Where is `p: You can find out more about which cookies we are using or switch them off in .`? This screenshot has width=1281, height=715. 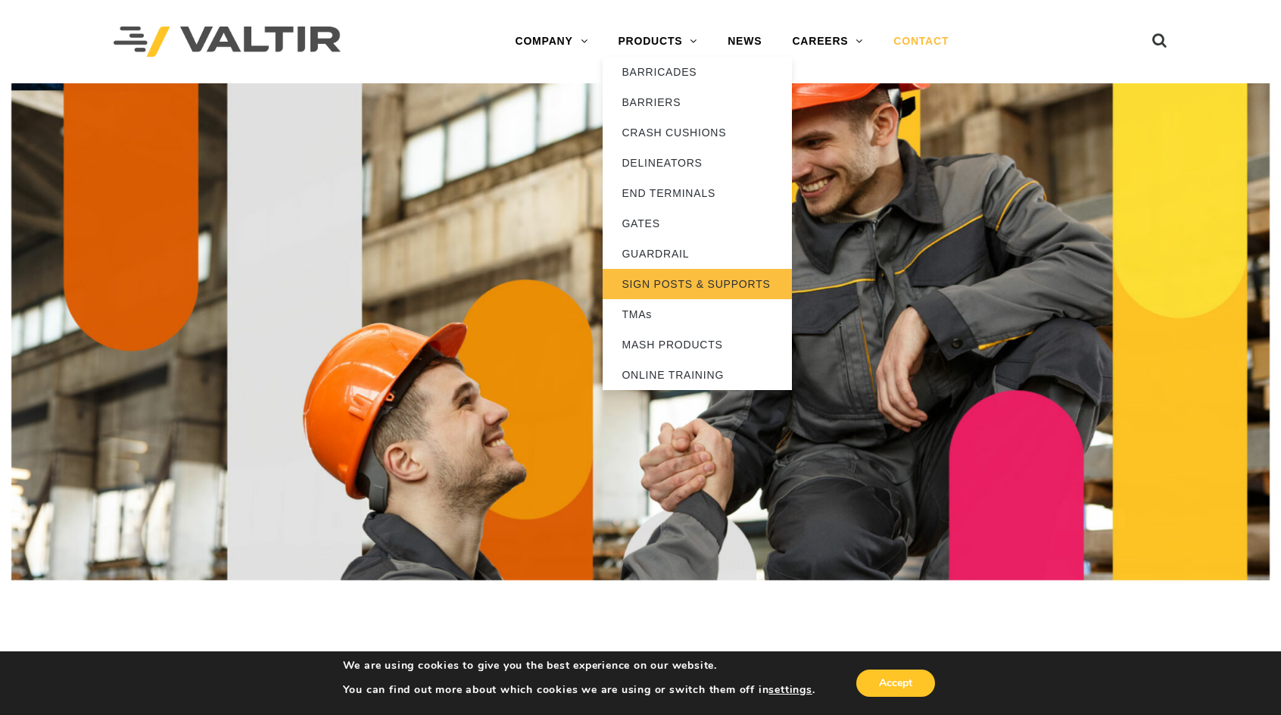
p: You can find out more about which cookies we are using or switch them off in . is located at coordinates (579, 690).